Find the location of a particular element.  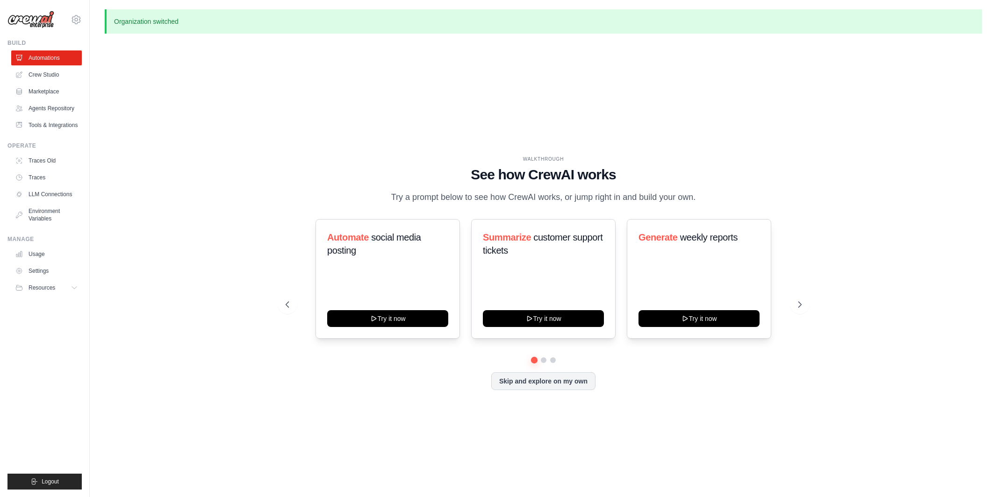

div: Operate is located at coordinates (44, 146).